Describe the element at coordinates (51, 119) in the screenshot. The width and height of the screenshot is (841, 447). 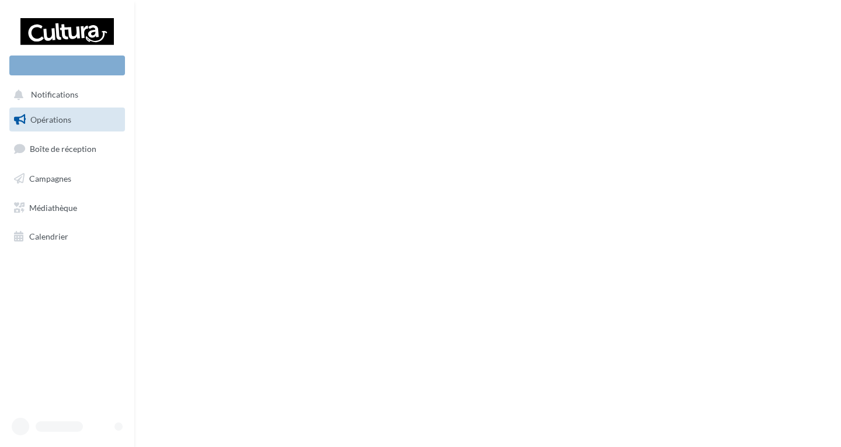
I see `span: Opérations` at that location.